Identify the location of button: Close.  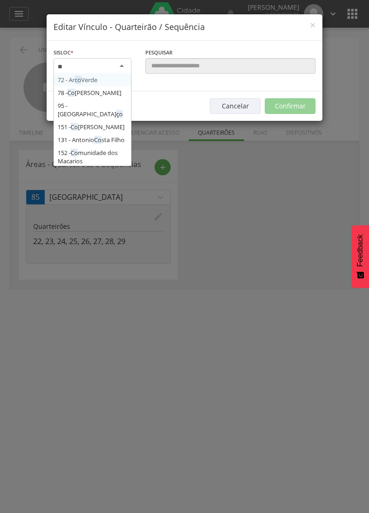
(313, 25).